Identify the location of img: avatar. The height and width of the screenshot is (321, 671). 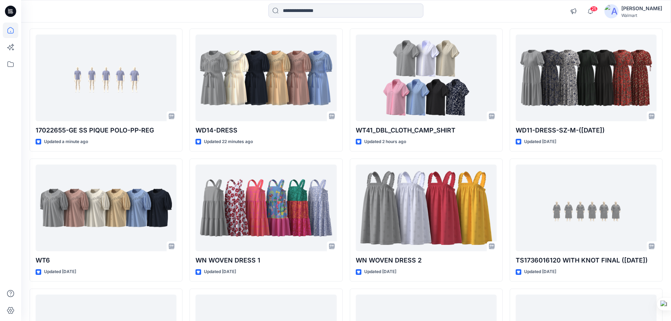
(612, 11).